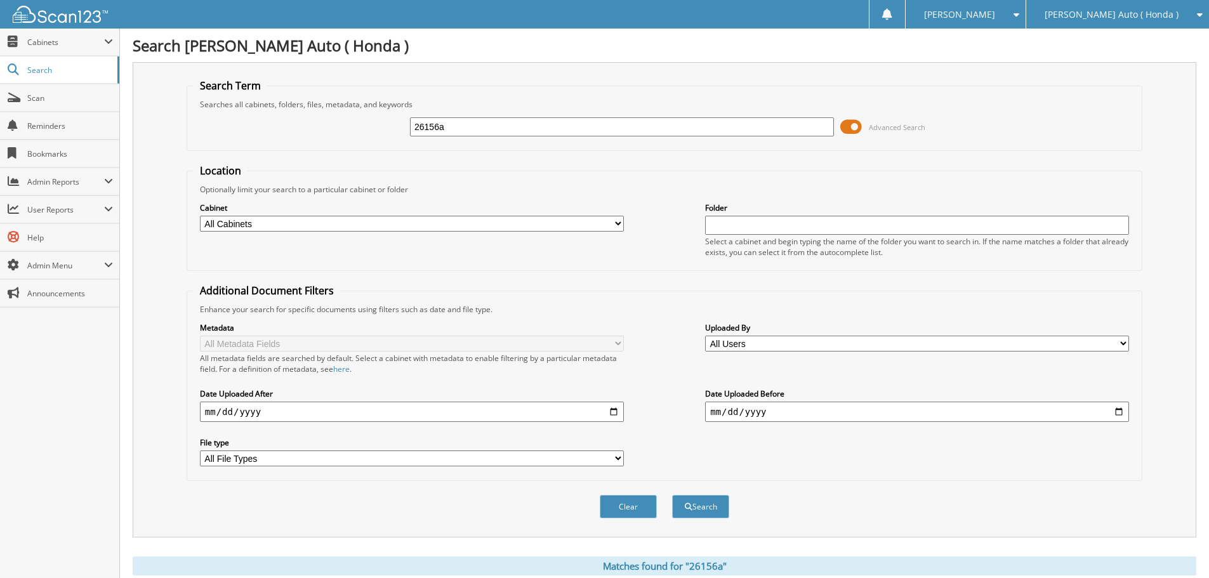 The width and height of the screenshot is (1209, 578). What do you see at coordinates (917, 208) in the screenshot?
I see `label: Folder` at bounding box center [917, 208].